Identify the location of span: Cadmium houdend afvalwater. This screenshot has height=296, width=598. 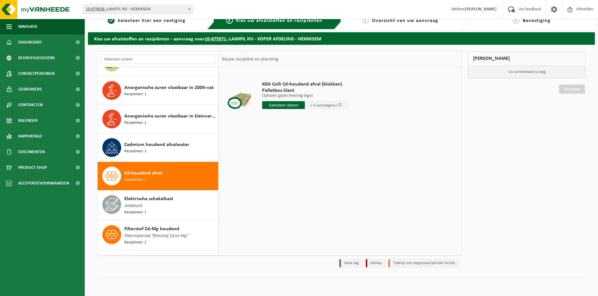
(157, 145).